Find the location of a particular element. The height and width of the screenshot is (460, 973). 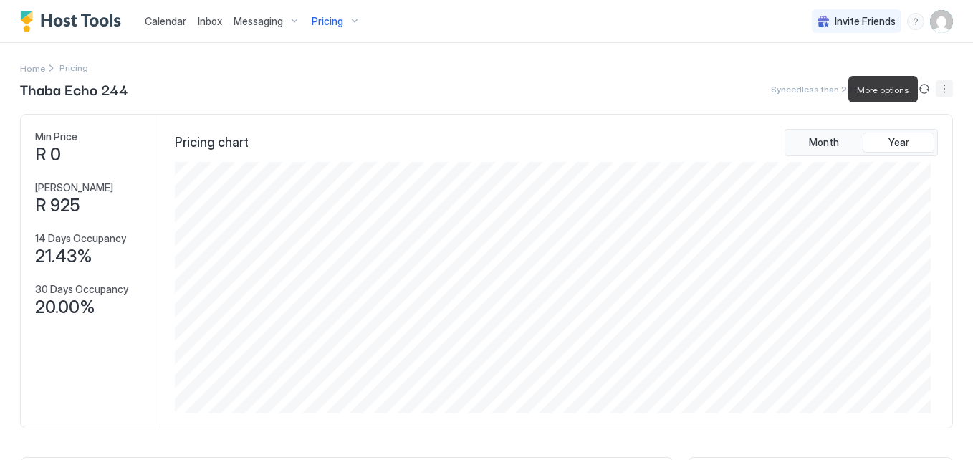

a: Home is located at coordinates (32, 67).